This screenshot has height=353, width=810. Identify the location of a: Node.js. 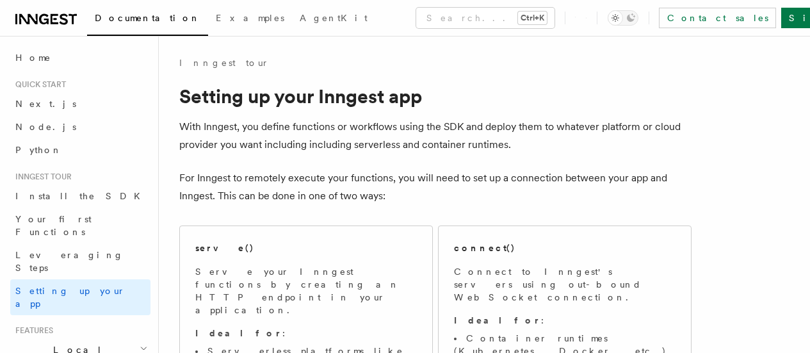
(80, 127).